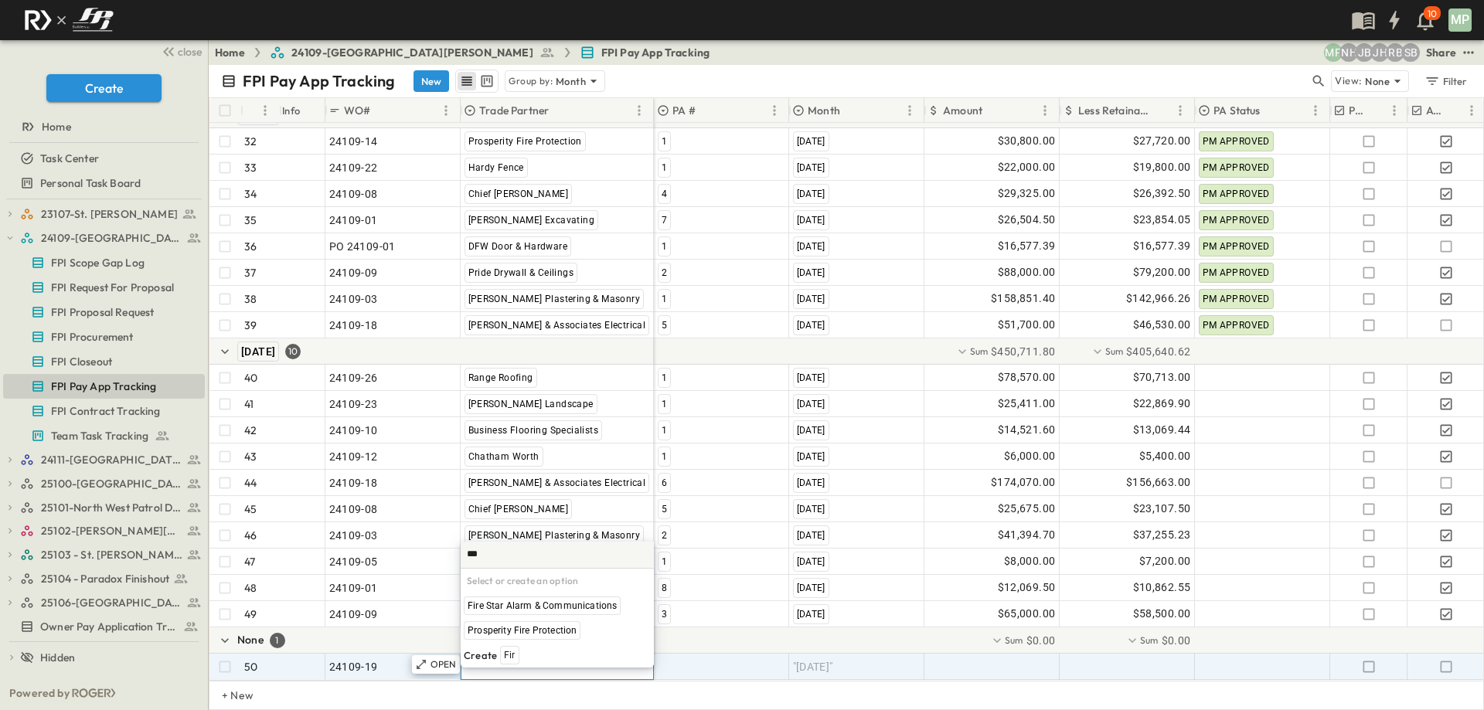  I want to click on p: Month, so click(824, 111).